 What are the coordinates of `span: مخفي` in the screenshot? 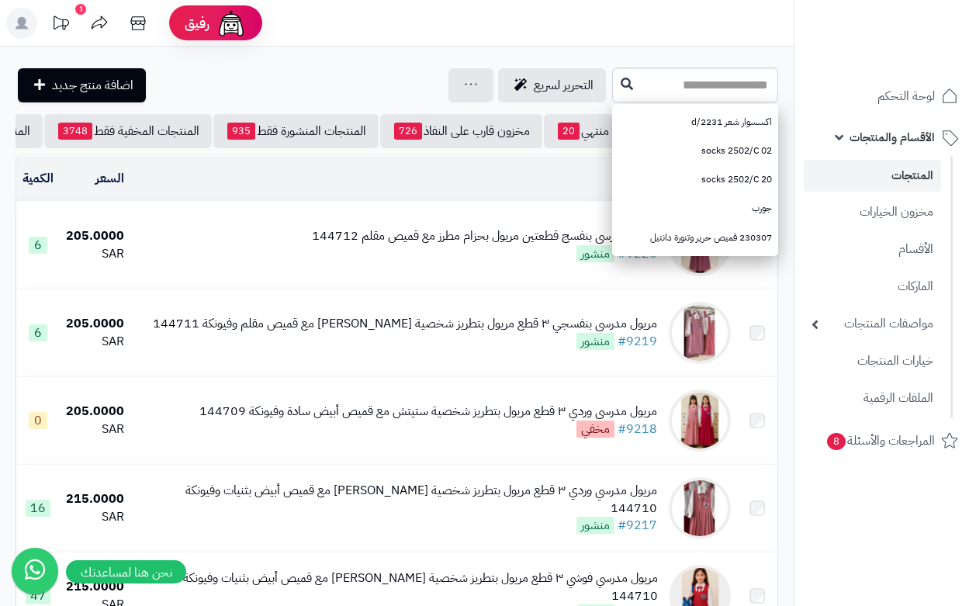 It's located at (595, 429).